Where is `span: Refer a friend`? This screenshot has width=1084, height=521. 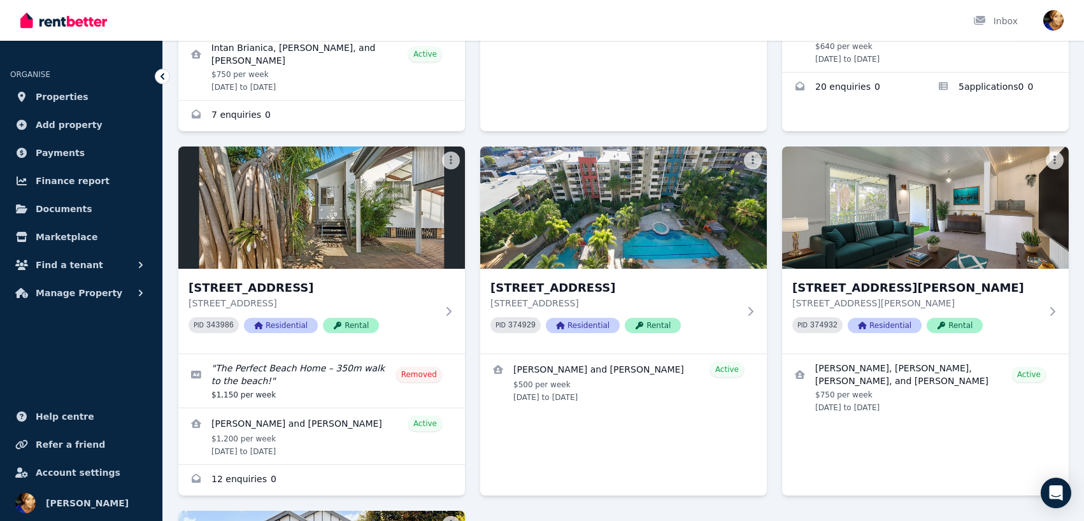
span: Refer a friend is located at coordinates (70, 445).